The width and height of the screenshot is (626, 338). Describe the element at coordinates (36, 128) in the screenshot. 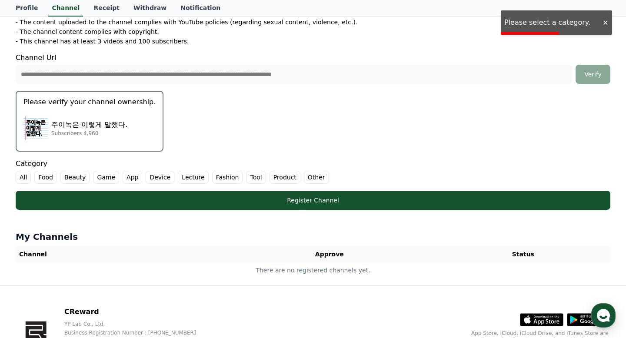

I see `img: 주이녹은 이렇게 말했다.` at that location.